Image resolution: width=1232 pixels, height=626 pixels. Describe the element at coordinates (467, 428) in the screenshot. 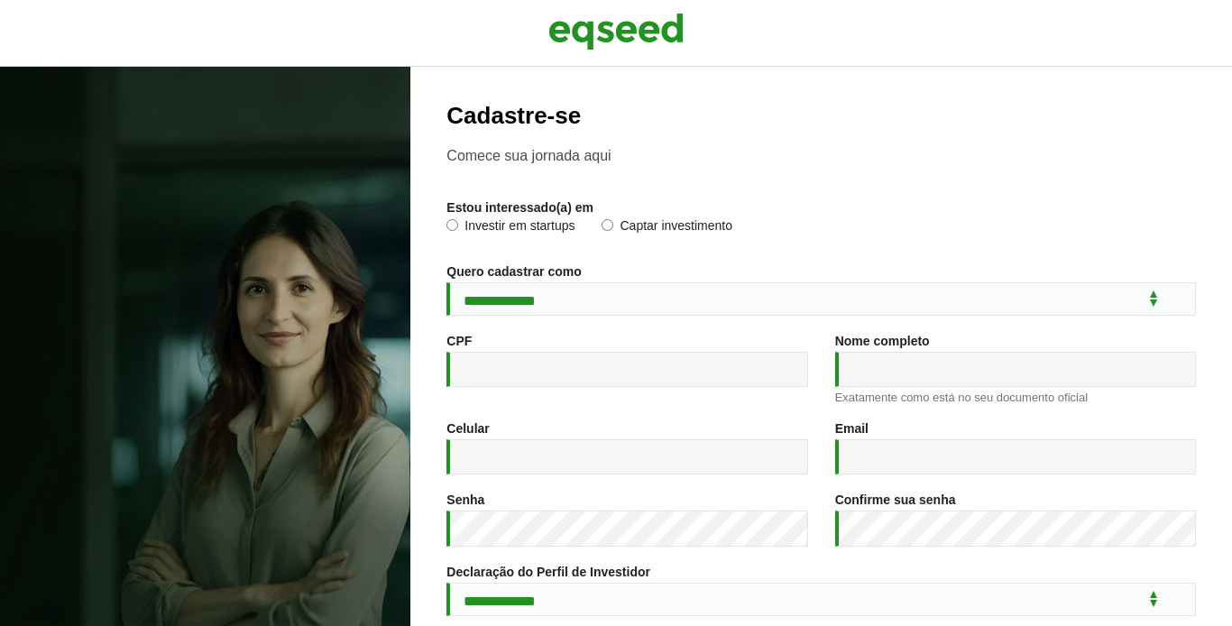

I see `label: Celular` at that location.